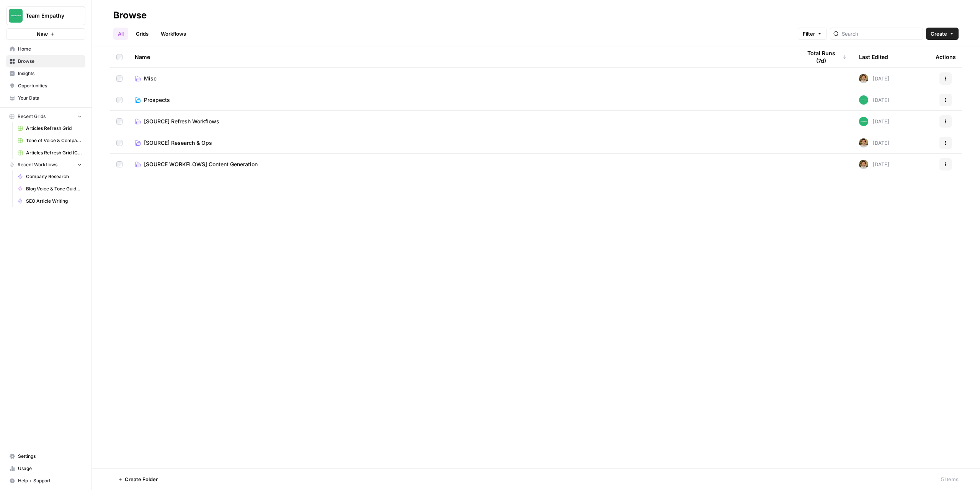 Image resolution: width=980 pixels, height=490 pixels. Describe the element at coordinates (46, 456) in the screenshot. I see `a: Settings` at that location.